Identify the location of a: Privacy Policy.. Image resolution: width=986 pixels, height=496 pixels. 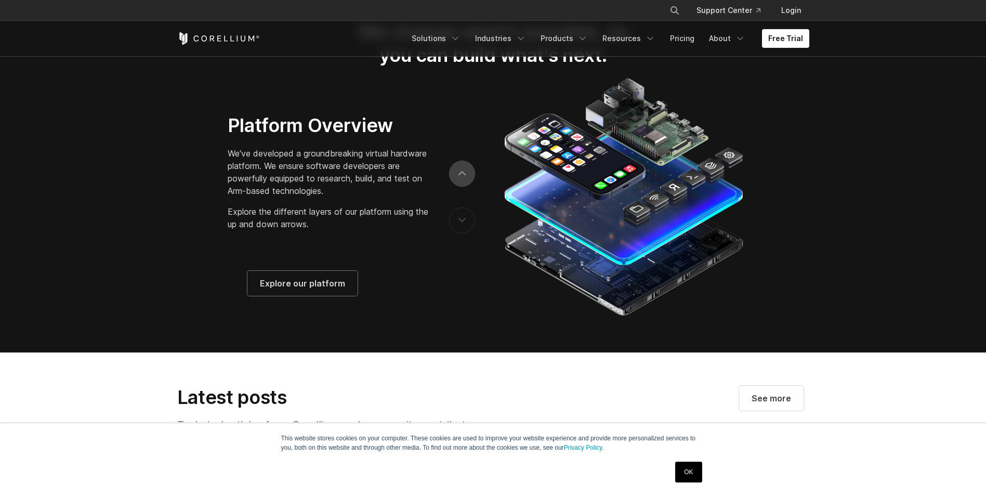
(584, 448).